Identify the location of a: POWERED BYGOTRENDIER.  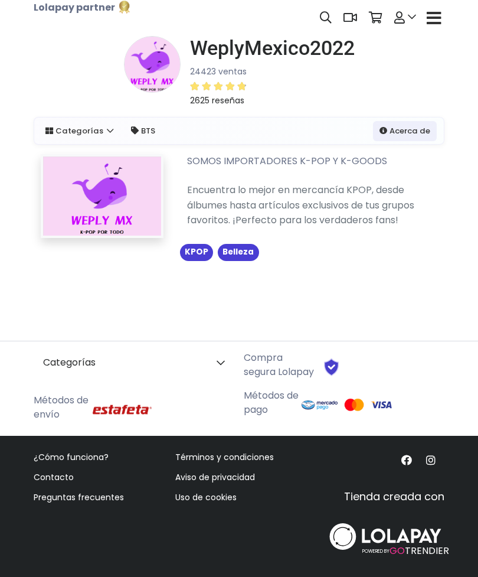
(385, 536).